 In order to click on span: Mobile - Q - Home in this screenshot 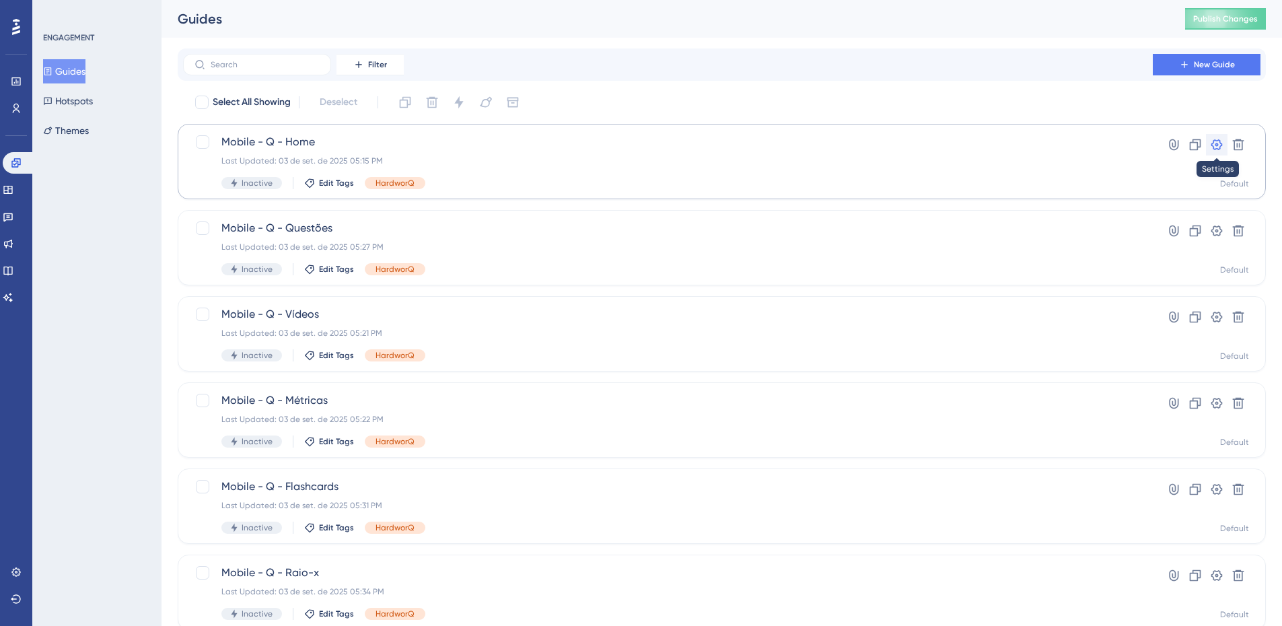, I will do `click(668, 142)`.